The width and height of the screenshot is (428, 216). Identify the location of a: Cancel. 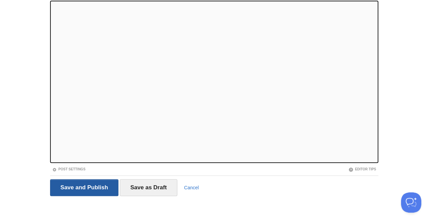
(191, 188).